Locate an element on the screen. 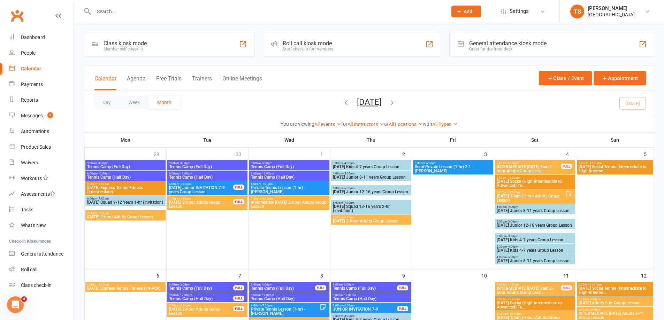  a: What's New is located at coordinates (41, 225).